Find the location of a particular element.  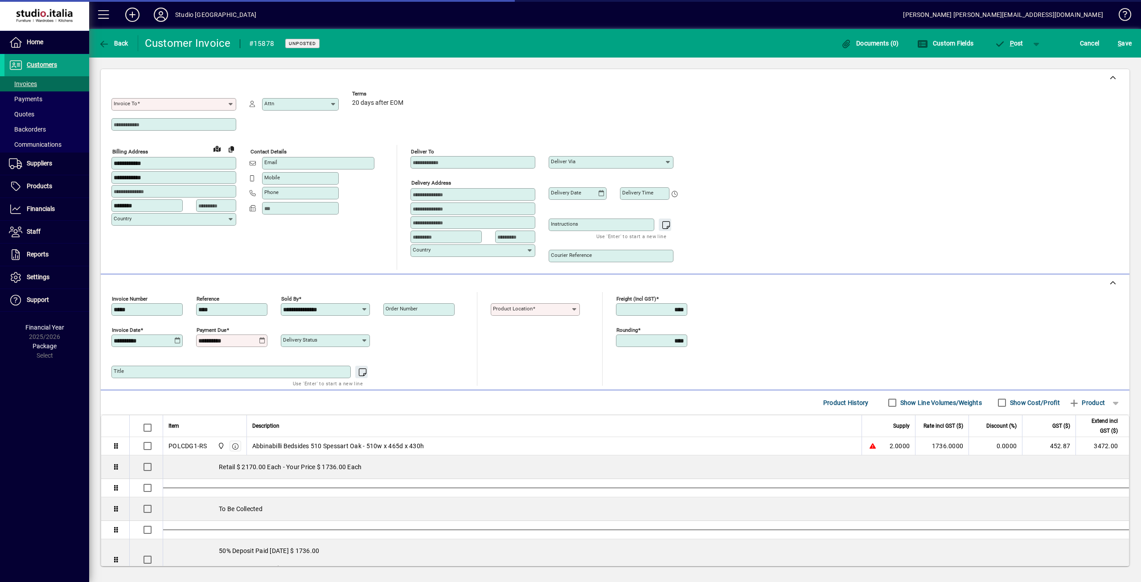

mat-label: Mobile is located at coordinates (272, 177).